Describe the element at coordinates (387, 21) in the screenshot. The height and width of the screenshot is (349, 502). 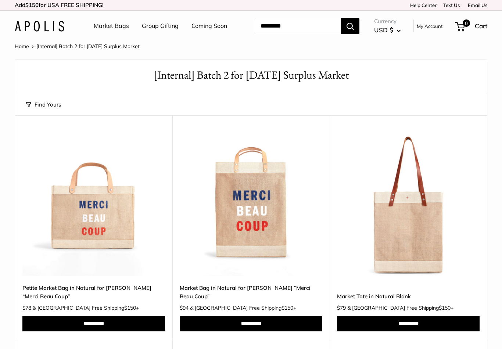
I see `span: Currency` at that location.